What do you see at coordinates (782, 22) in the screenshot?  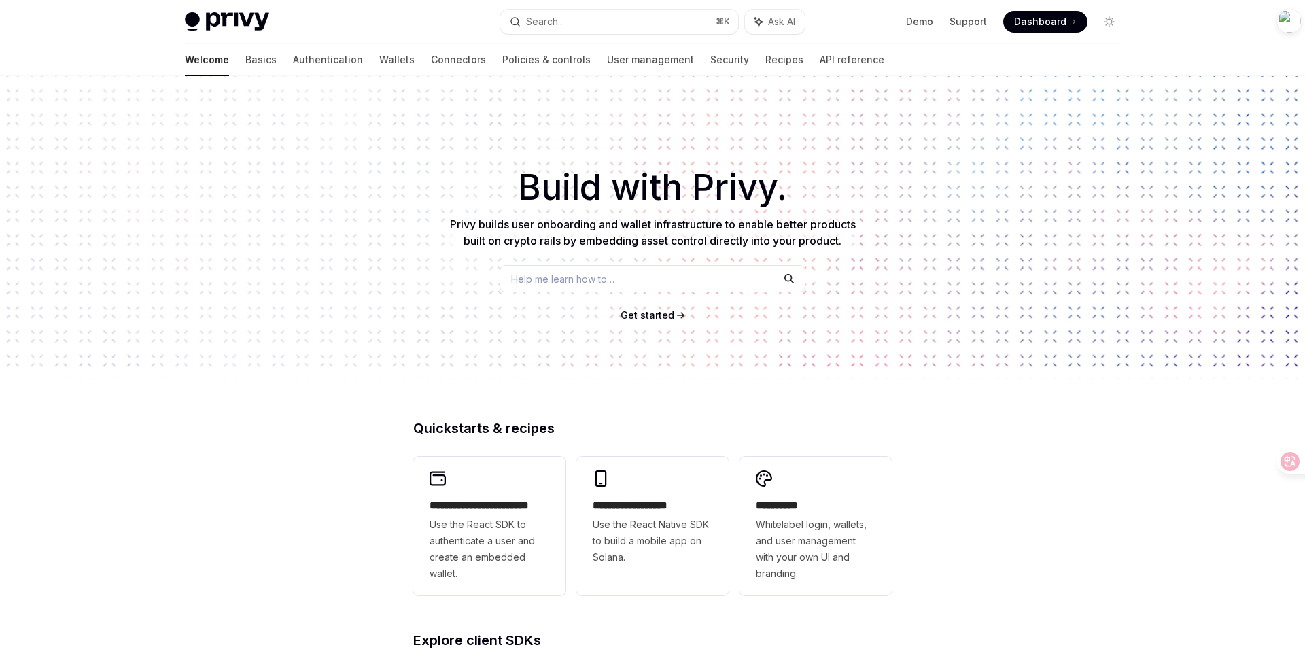 I see `span: Ask AI` at bounding box center [782, 22].